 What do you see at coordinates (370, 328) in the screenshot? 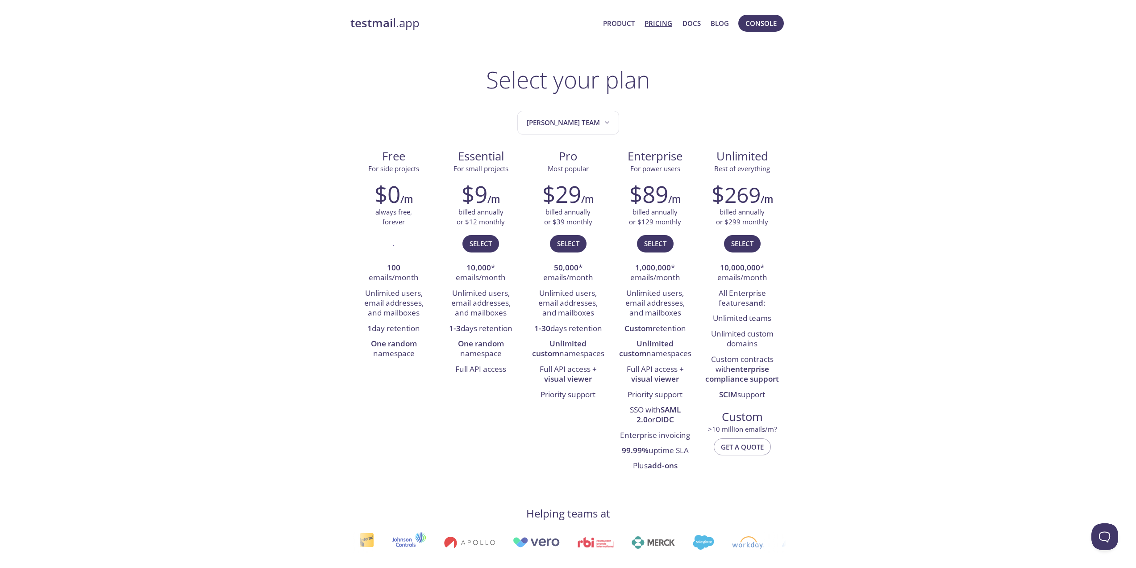
I see `strong: 1` at bounding box center [370, 328].